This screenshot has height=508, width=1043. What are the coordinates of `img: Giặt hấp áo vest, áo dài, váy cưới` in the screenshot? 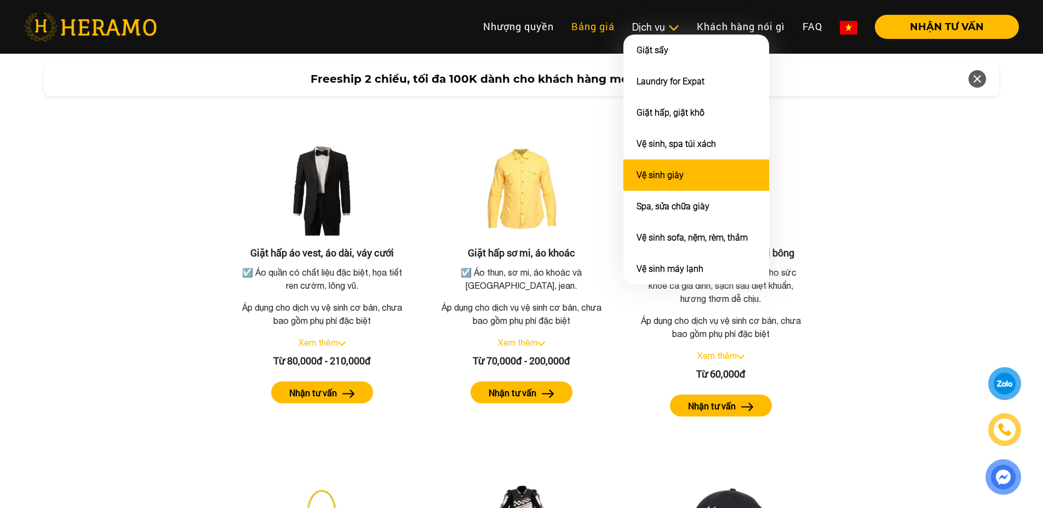 It's located at (322, 192).